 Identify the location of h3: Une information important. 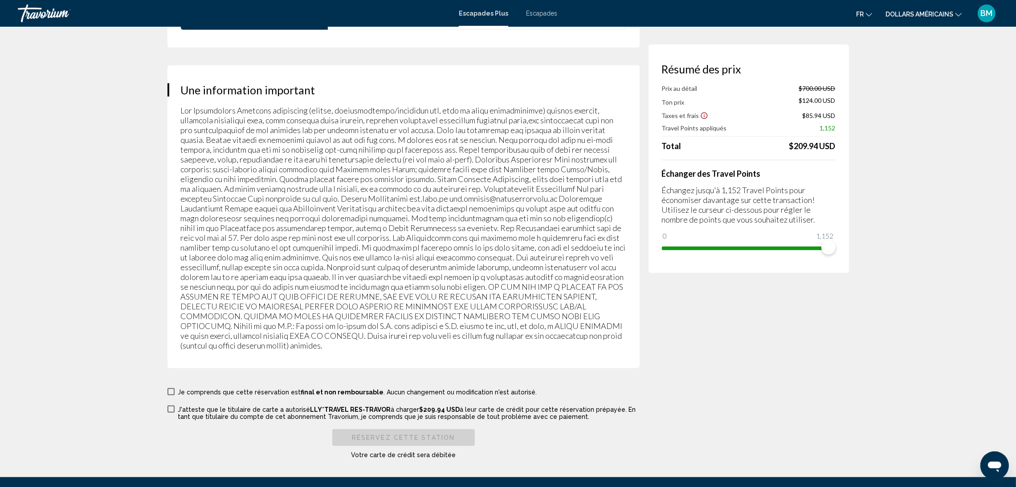
(403, 90).